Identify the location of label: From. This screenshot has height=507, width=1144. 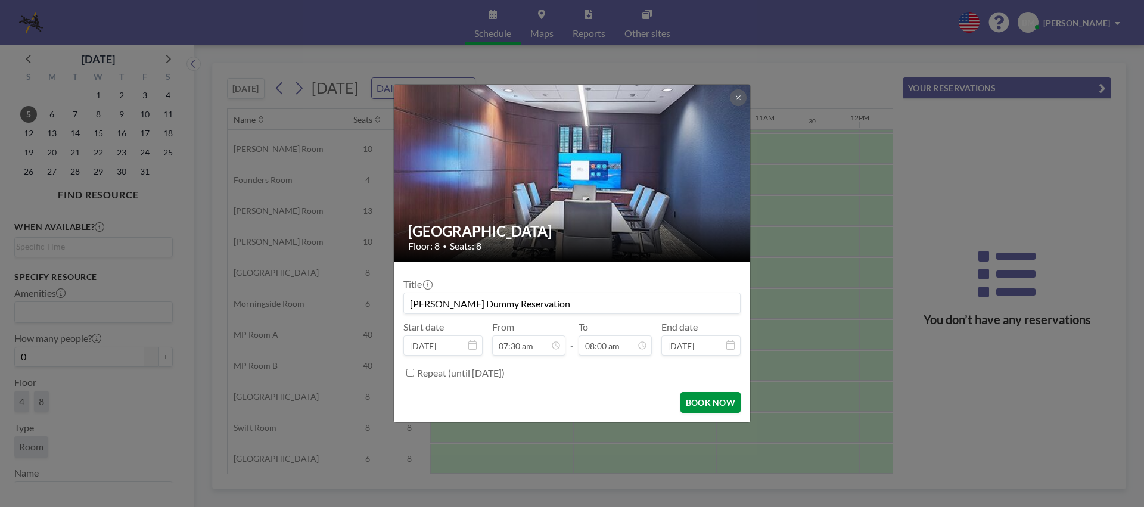
(503, 327).